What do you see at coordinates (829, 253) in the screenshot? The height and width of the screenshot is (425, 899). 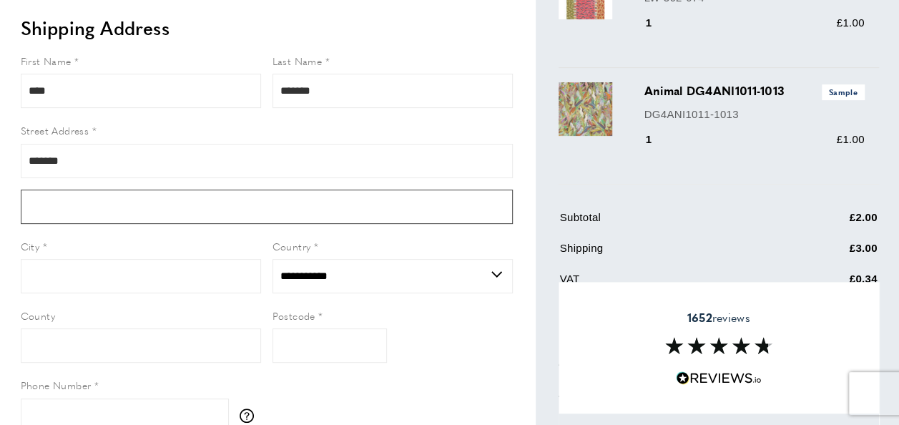 I see `td: £3.00` at bounding box center [829, 253].